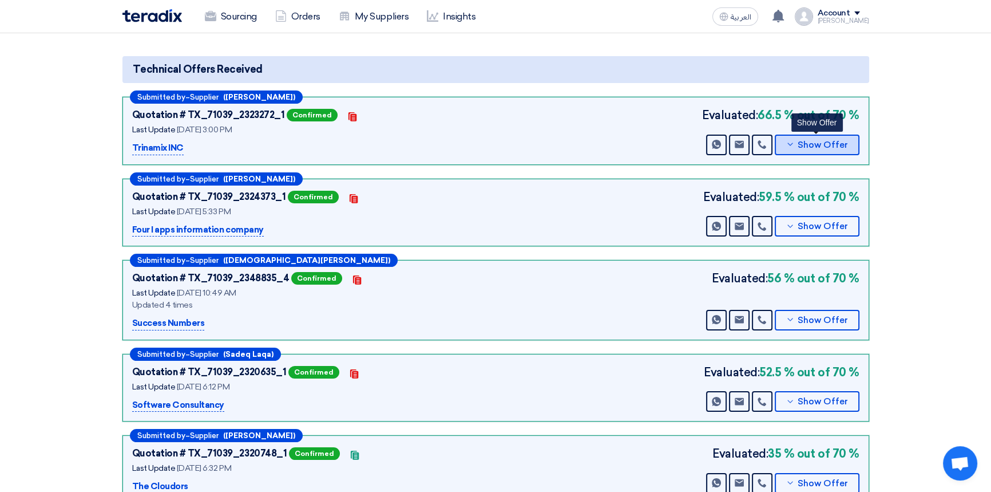 This screenshot has width=991, height=492. What do you see at coordinates (178, 405) in the screenshot?
I see `p: Software Consultancy` at bounding box center [178, 405].